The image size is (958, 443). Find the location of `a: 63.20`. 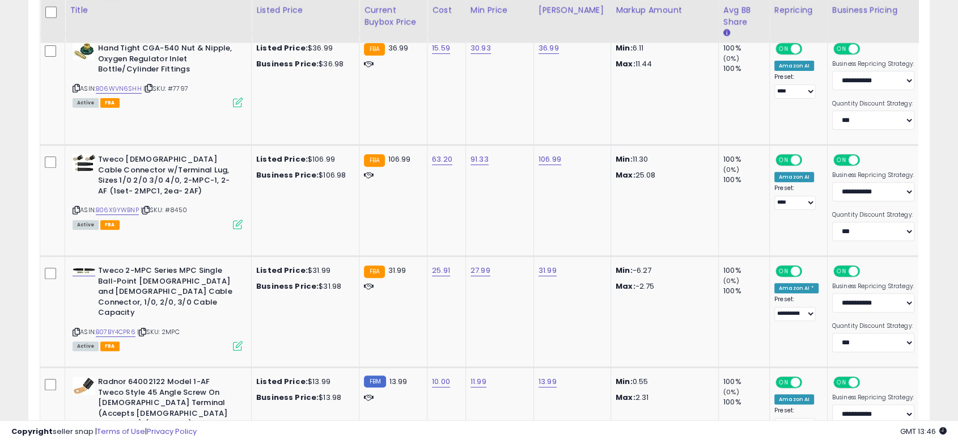

a: 63.20 is located at coordinates (442, 159).